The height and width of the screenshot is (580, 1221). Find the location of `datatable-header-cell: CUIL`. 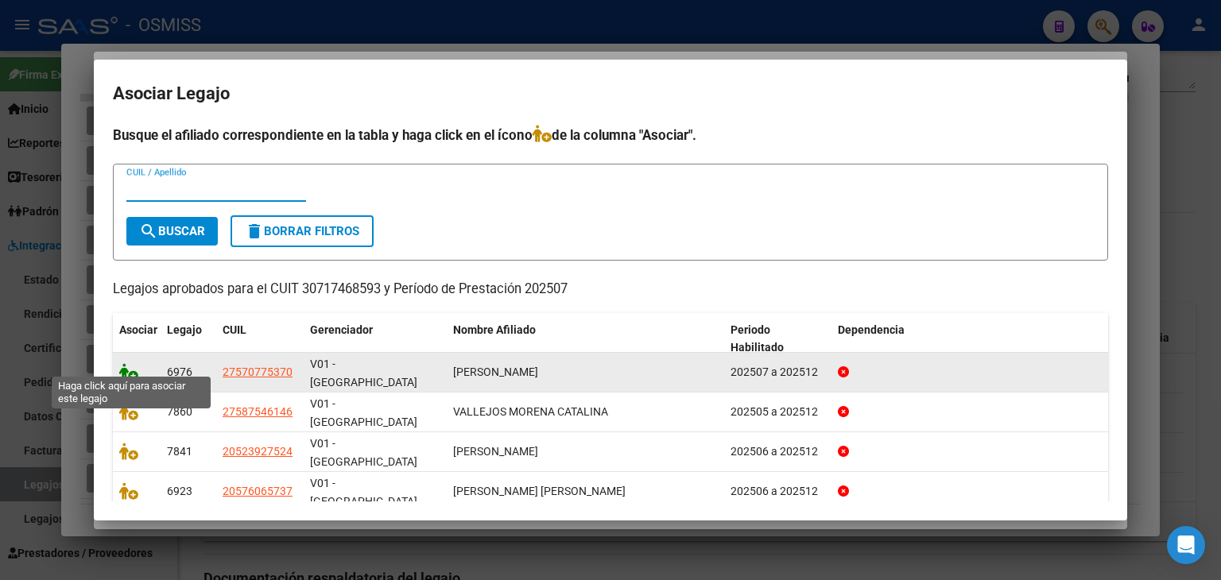

datatable-header-cell: CUIL is located at coordinates (260, 340).